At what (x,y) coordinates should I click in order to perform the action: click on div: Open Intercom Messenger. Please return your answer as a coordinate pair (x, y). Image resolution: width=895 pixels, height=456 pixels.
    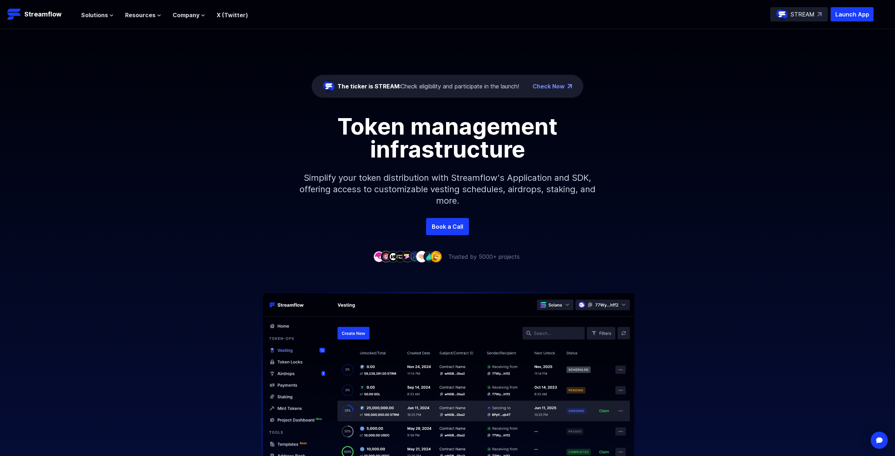
    Looking at the image, I should click on (880, 440).